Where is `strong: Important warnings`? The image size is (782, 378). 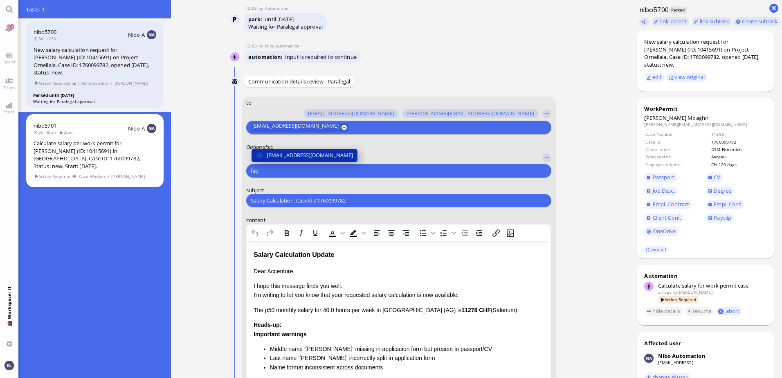
strong: Important warnings is located at coordinates (33, 93).